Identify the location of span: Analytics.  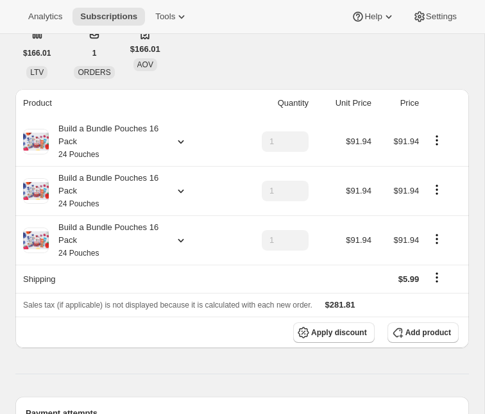
(45, 17).